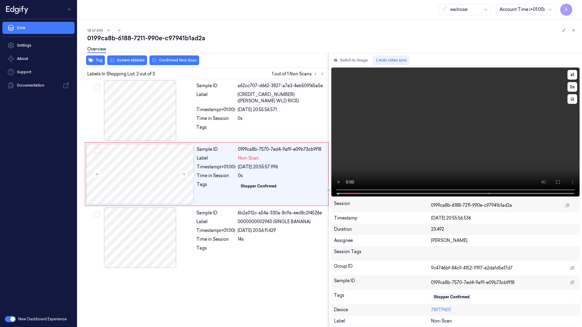 Image resolution: width=582 pixels, height=327 pixels. Describe the element at coordinates (472, 283) in the screenshot. I see `span: 0199ca8b-7570-7ed4-9af9-e09b73cb9f18` at that location.